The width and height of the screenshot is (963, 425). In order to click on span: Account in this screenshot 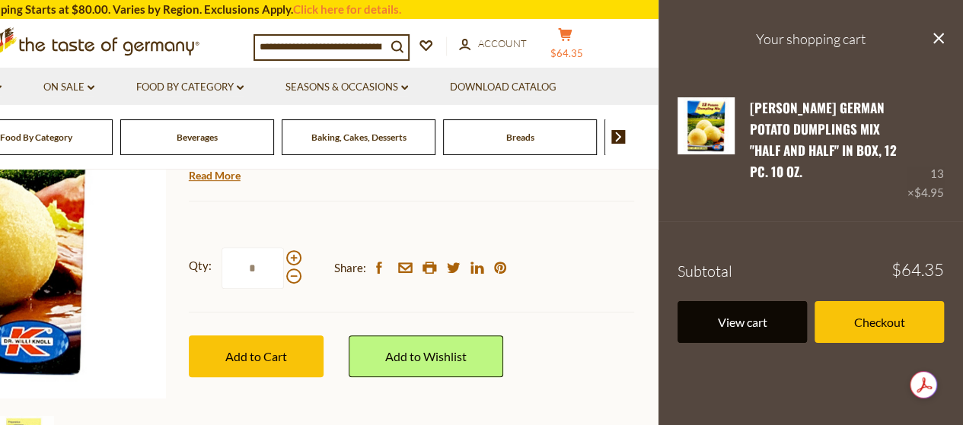, I will do `click(502, 43)`.